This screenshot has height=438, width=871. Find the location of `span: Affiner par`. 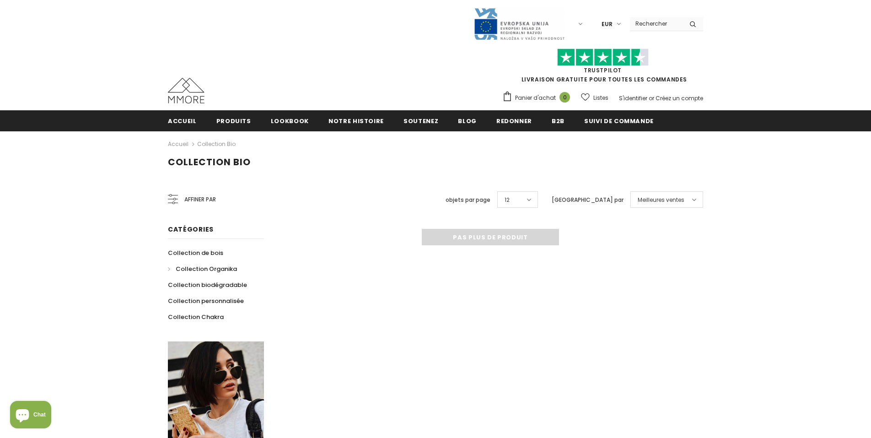

span: Affiner par is located at coordinates (200, 200).